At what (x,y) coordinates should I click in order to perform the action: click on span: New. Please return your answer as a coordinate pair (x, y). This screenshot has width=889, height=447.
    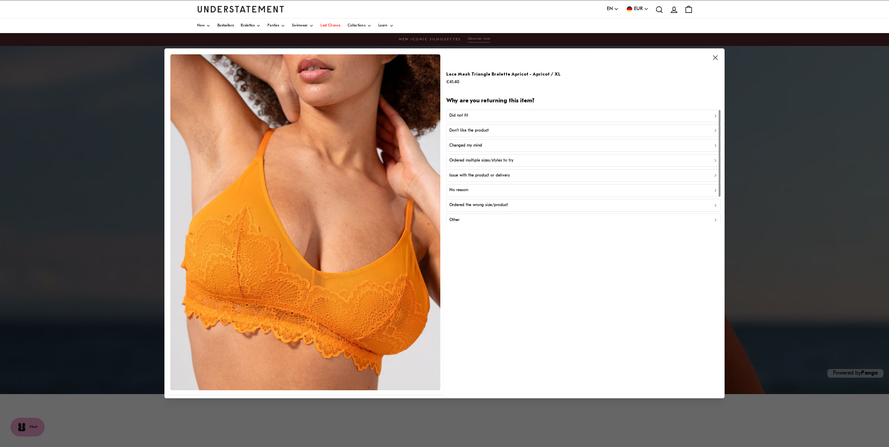
    Looking at the image, I should click on (201, 26).